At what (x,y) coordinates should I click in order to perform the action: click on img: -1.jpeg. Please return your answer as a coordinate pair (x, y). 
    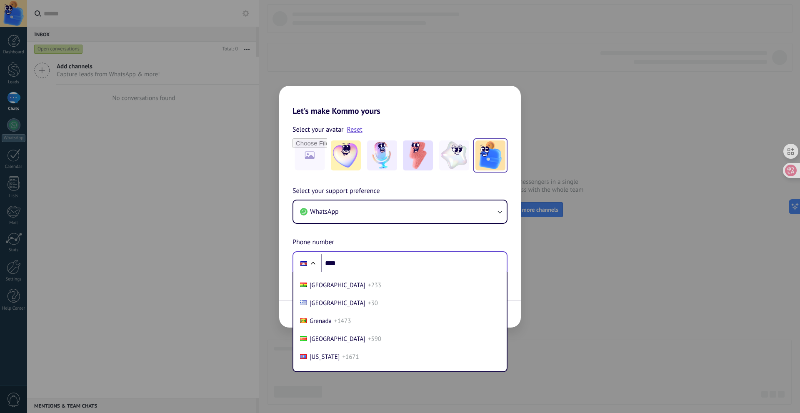
    Looking at the image, I should click on (346, 155).